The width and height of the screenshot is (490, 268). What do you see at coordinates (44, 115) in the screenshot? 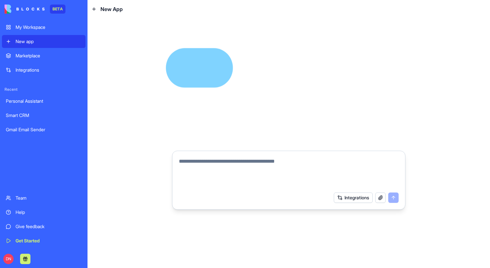
I see `div: Smart CRM` at bounding box center [44, 115].